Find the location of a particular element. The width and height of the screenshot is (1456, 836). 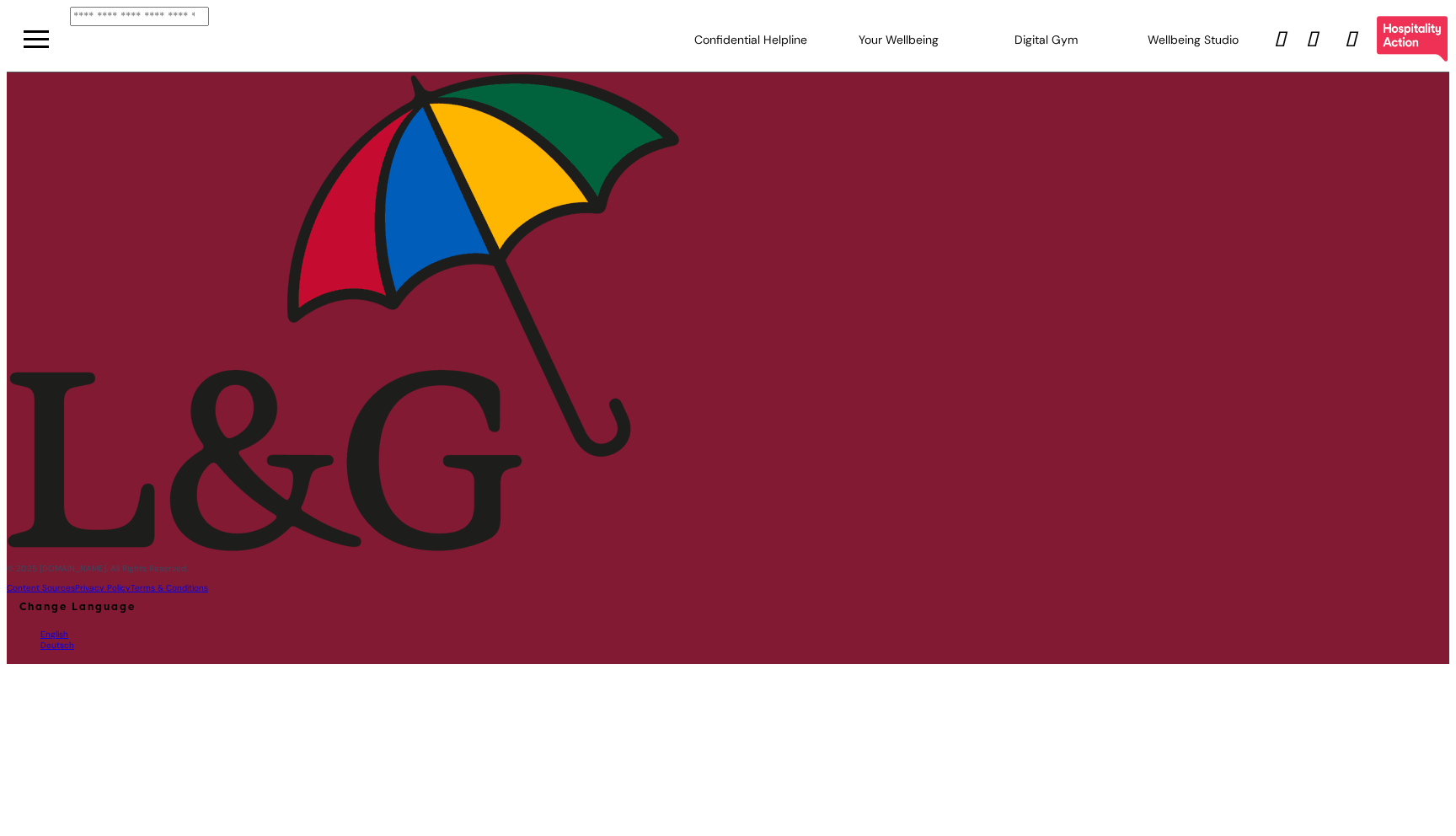

button: Change Language is located at coordinates (78, 606).